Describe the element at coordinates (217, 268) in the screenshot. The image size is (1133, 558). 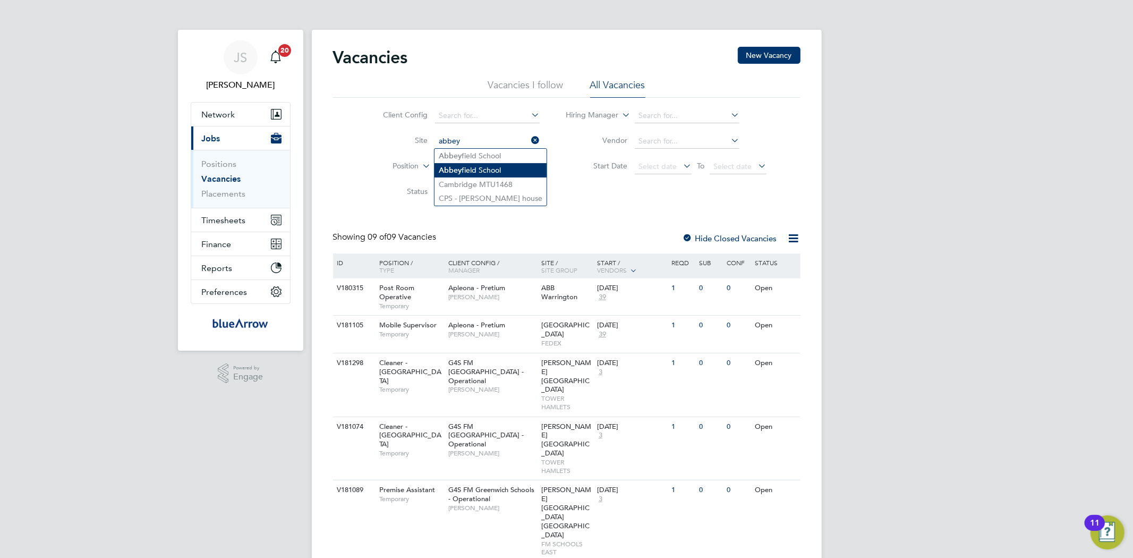
I see `span: Reports` at that location.